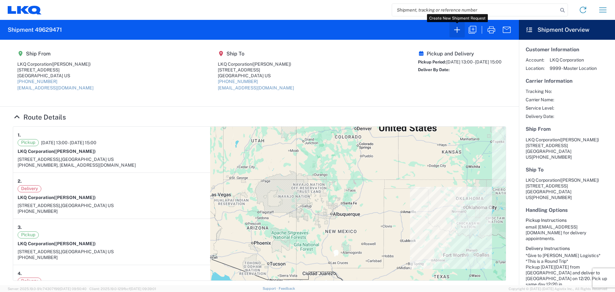 The width and height of the screenshot is (615, 292). I want to click on h6: Pickup Instructions, so click(567, 220).